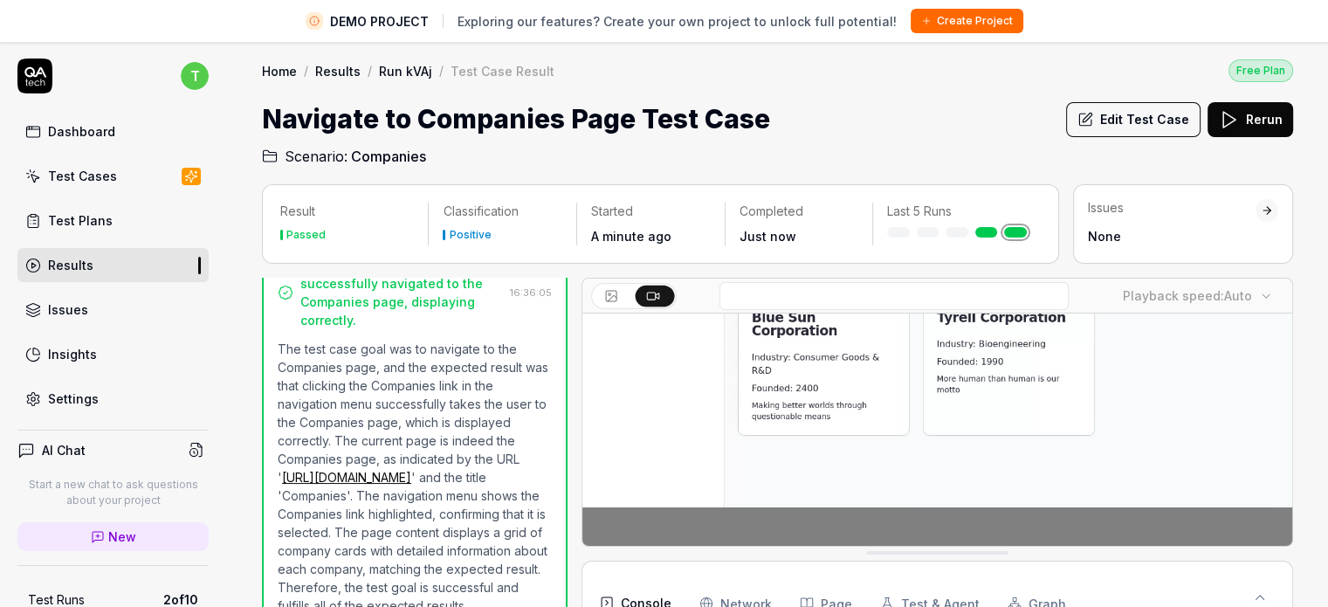  I want to click on button: Create Project, so click(966, 21).